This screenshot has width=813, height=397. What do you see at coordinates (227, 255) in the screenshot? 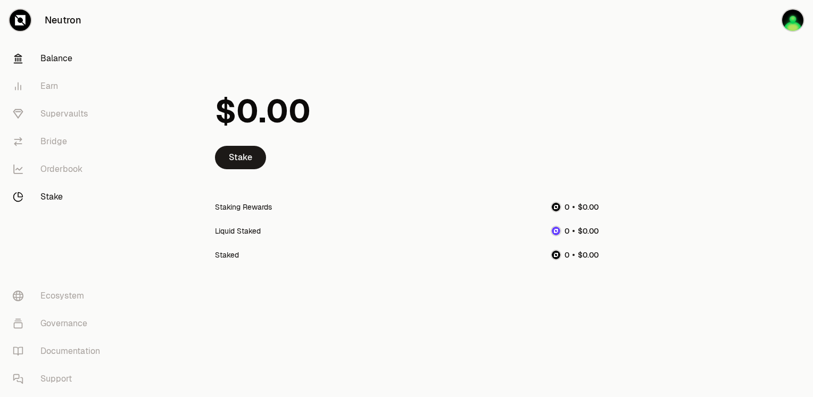
I see `div: Staked` at bounding box center [227, 255].